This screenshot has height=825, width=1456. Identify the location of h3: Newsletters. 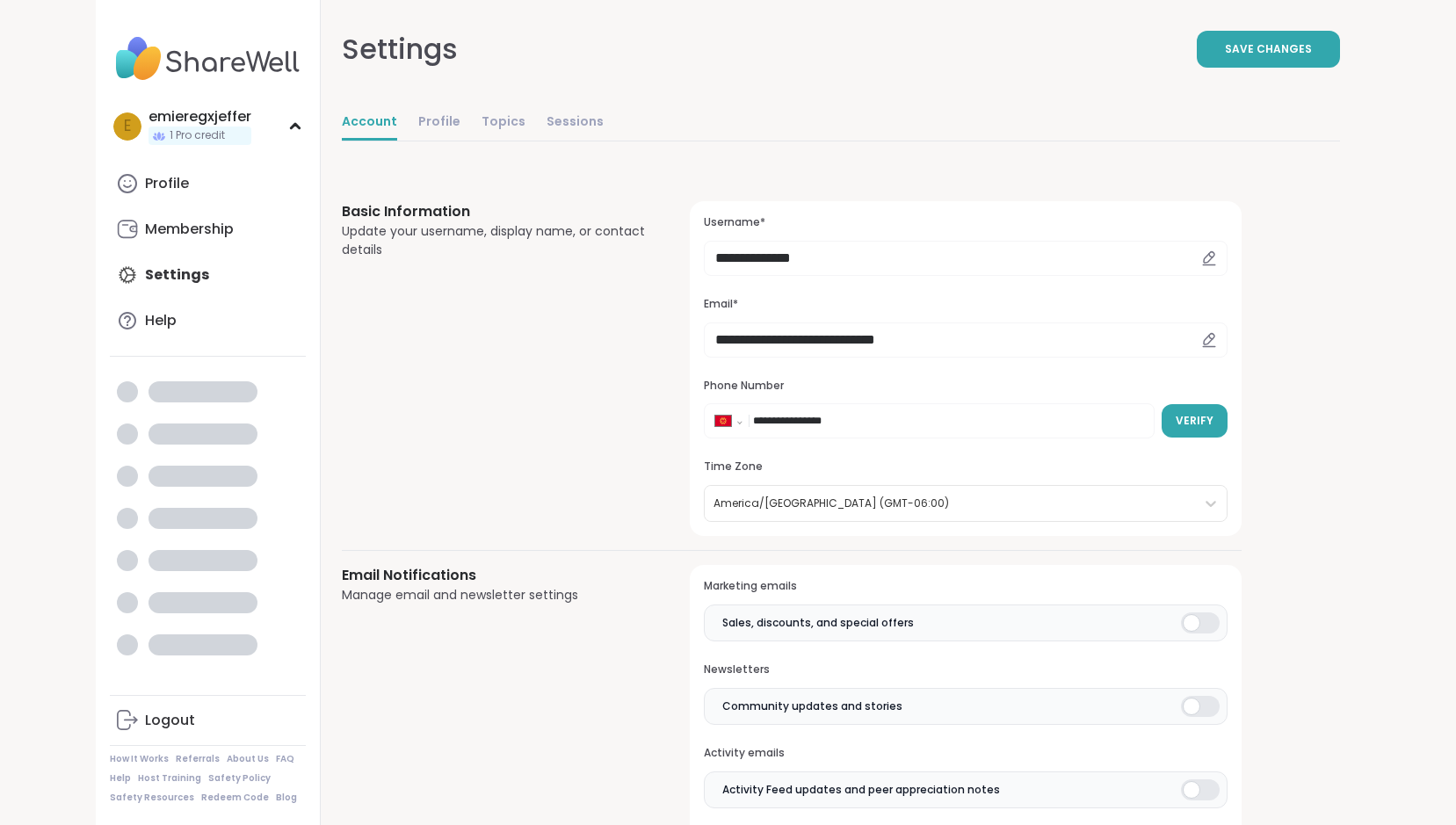
(964, 669).